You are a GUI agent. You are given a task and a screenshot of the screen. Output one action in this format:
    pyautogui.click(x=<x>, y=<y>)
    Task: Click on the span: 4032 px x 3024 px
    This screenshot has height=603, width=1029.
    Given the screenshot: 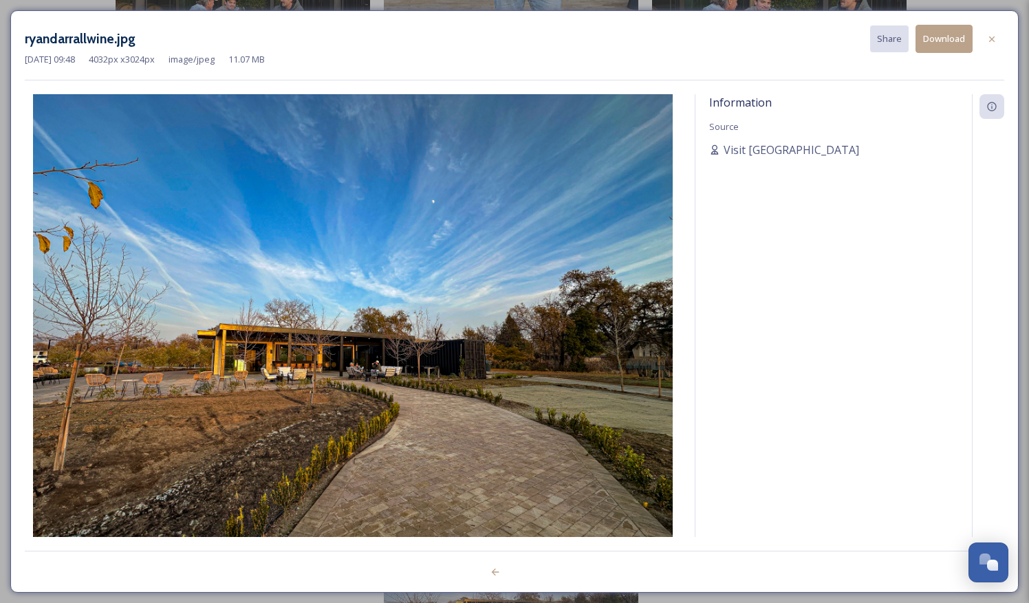 What is the action you would take?
    pyautogui.click(x=122, y=59)
    